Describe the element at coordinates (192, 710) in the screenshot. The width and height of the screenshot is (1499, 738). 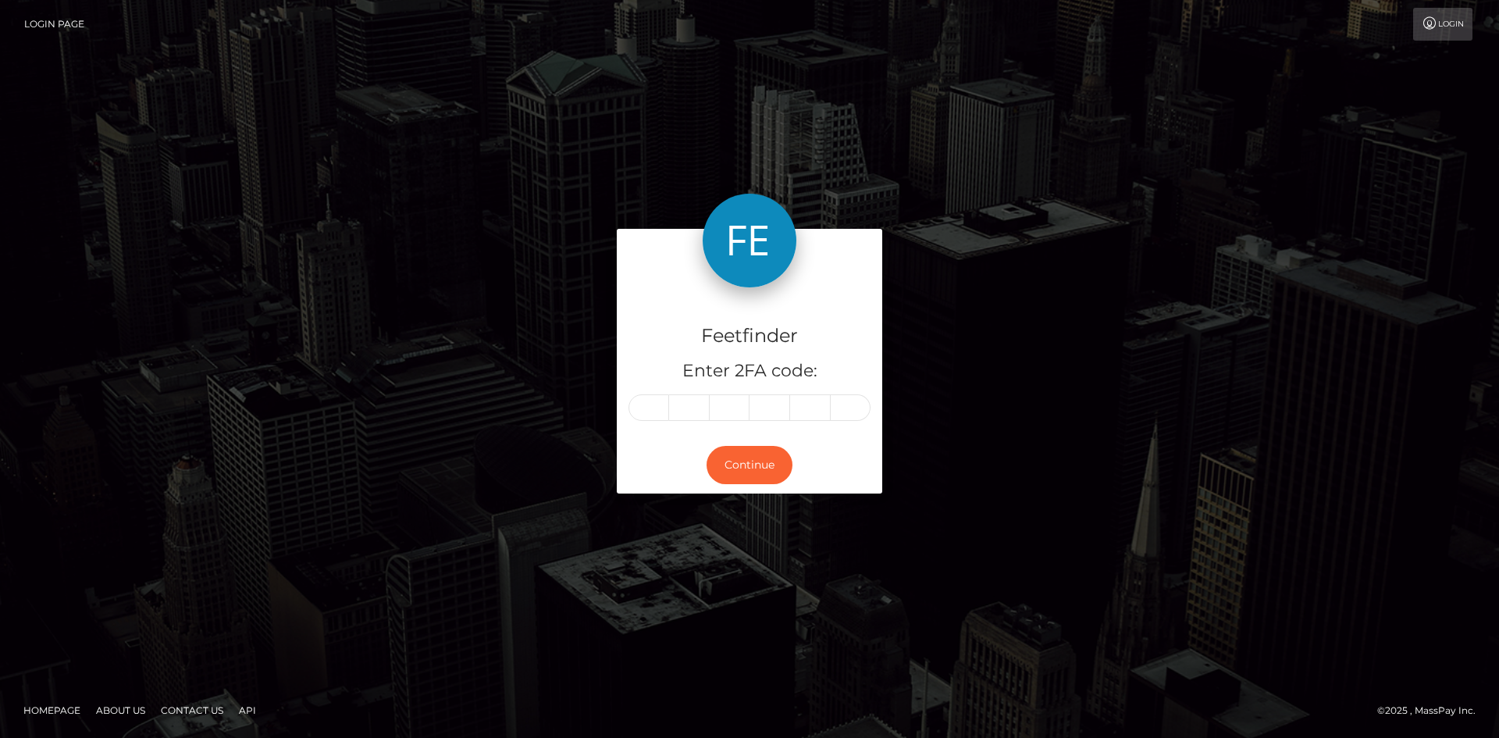
I see `a: Contact Us` at that location.